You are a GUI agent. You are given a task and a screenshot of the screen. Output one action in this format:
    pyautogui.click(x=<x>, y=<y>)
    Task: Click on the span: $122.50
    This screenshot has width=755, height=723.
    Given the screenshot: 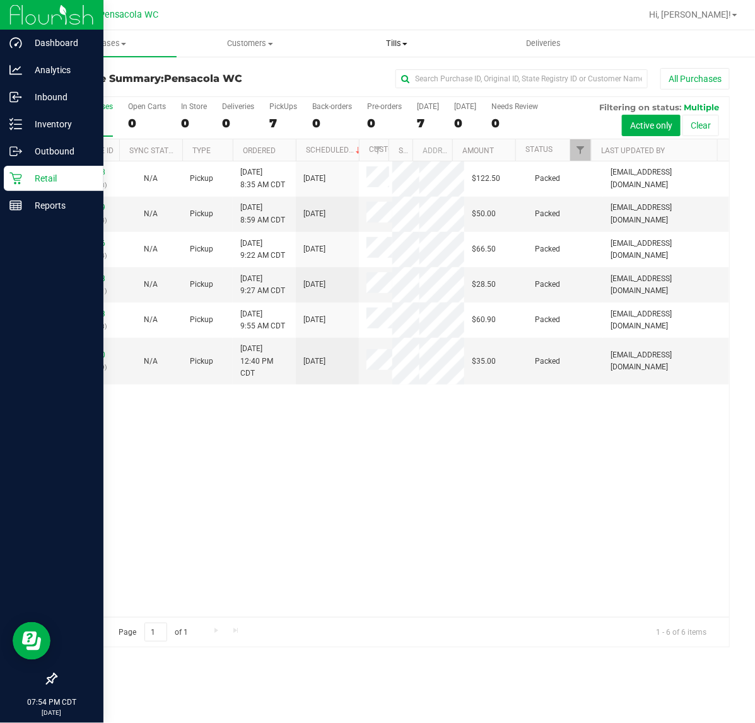 What is the action you would take?
    pyautogui.click(x=486, y=178)
    